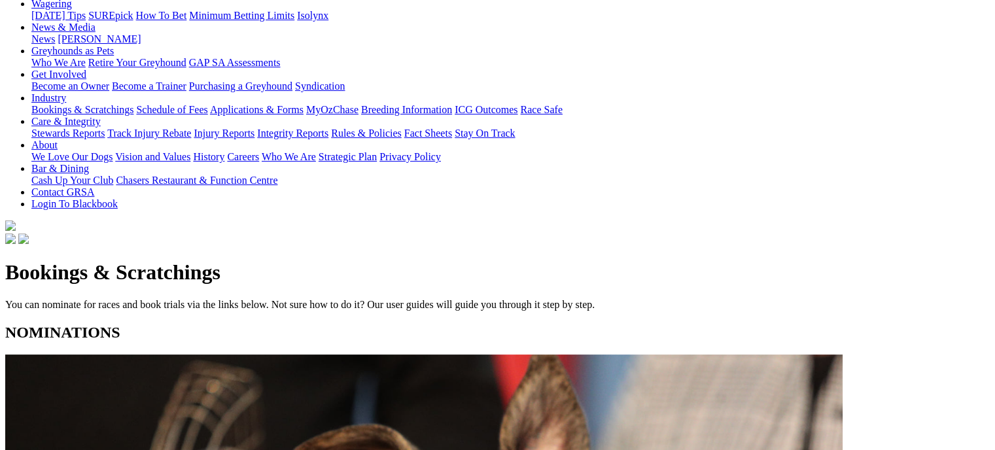 The height and width of the screenshot is (450, 995). I want to click on a: Privacy Policy, so click(410, 156).